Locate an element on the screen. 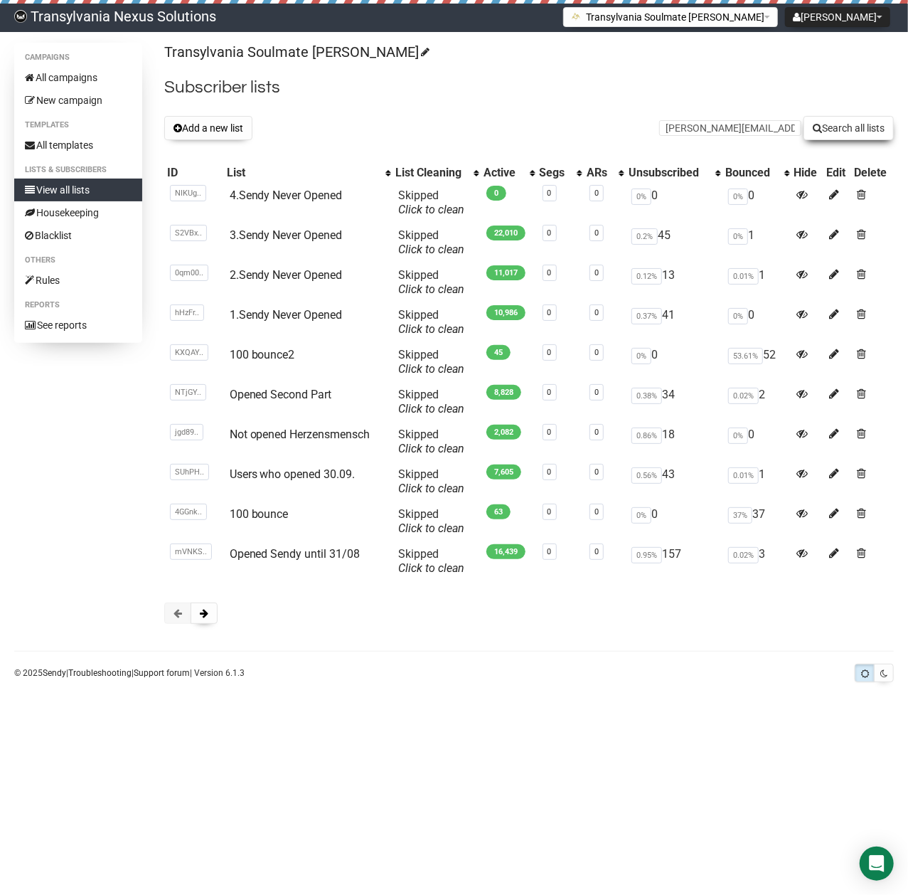  a: Not opened Herzensmensch is located at coordinates (300, 434).